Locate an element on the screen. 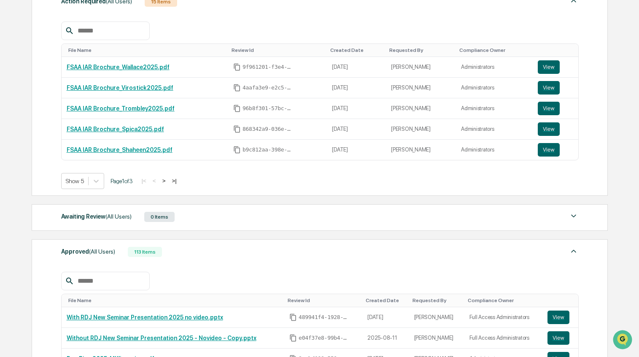 Image resolution: width=639 pixels, height=357 pixels. a: Powered byPylon is located at coordinates (81, 146).